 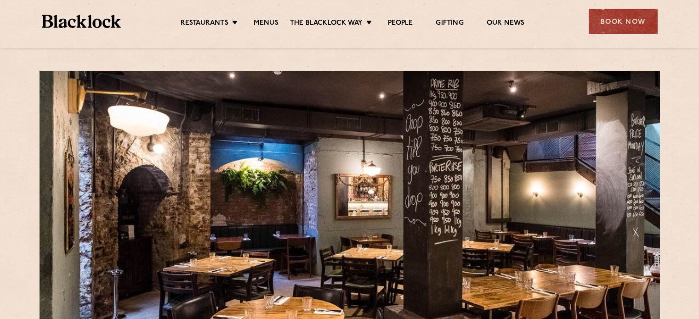 What do you see at coordinates (623, 21) in the screenshot?
I see `div: Book Now` at bounding box center [623, 21].